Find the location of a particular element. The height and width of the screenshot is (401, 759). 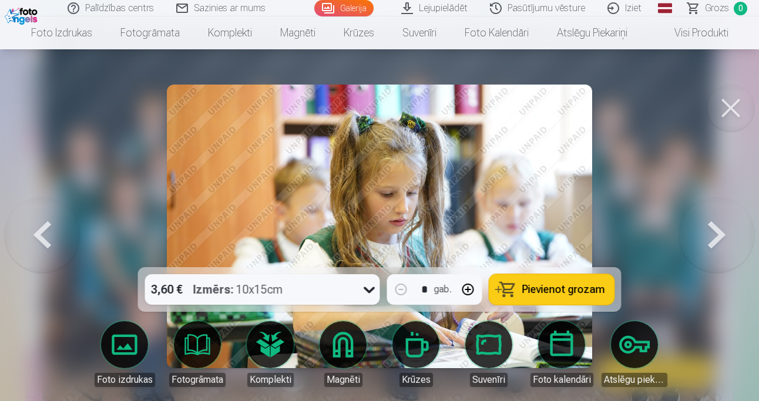

div: Atslēgu piekariņi is located at coordinates (634, 380).